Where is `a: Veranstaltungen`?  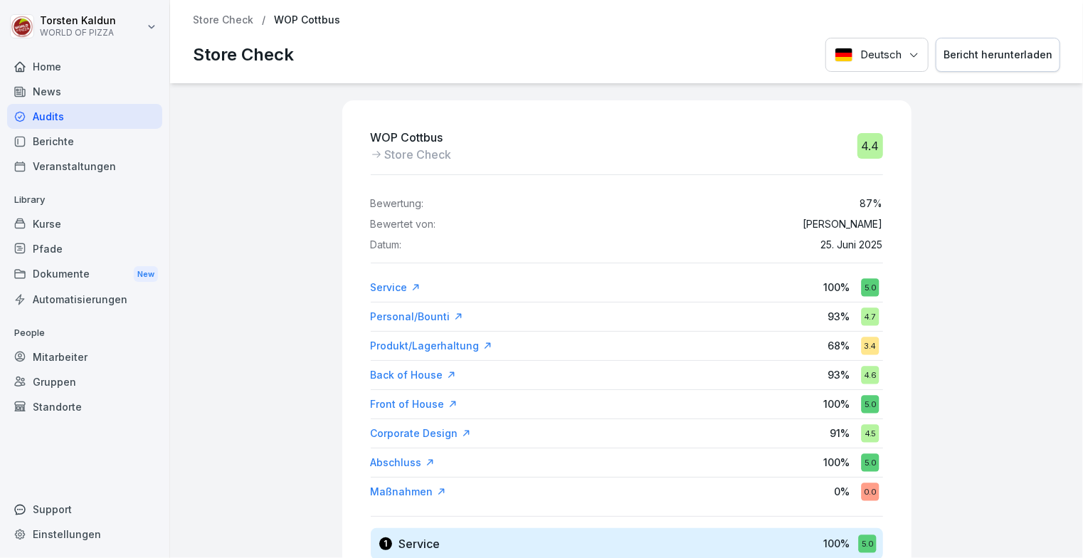 a: Veranstaltungen is located at coordinates (85, 166).